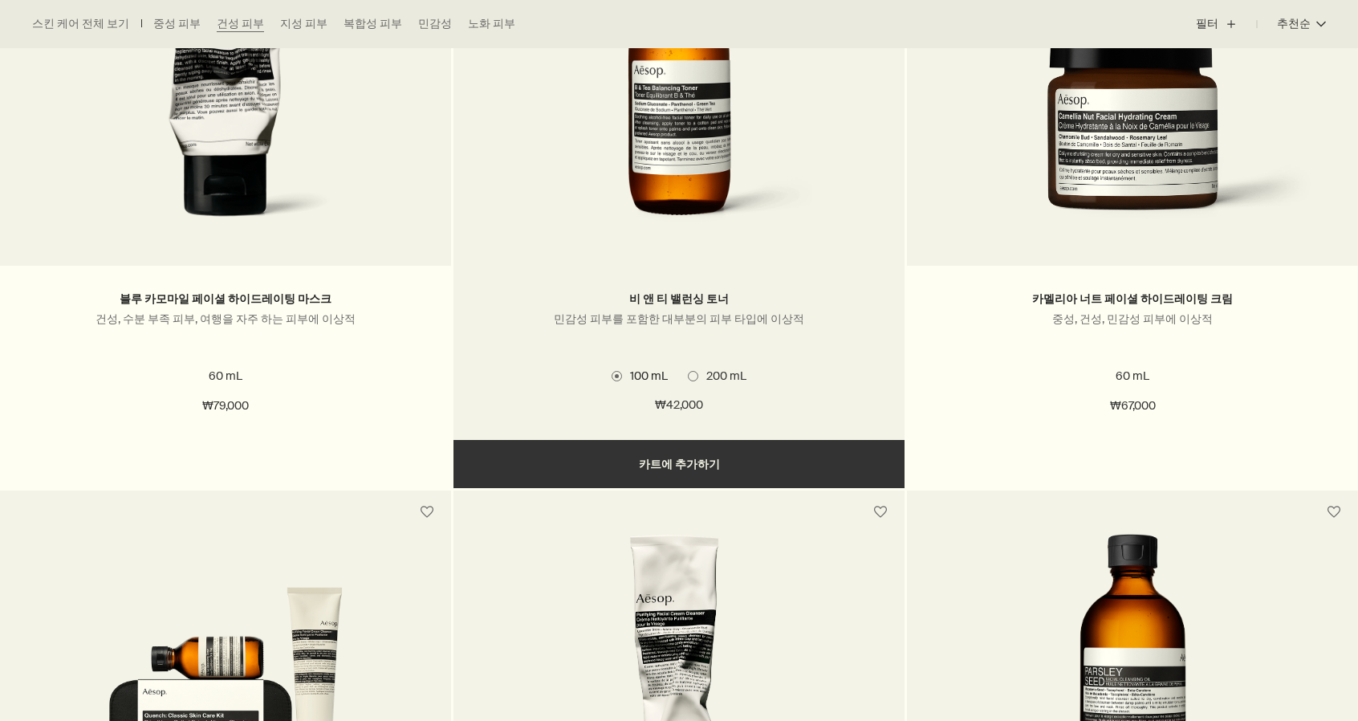 The height and width of the screenshot is (721, 1358). I want to click on a: 지성 피부, so click(303, 24).